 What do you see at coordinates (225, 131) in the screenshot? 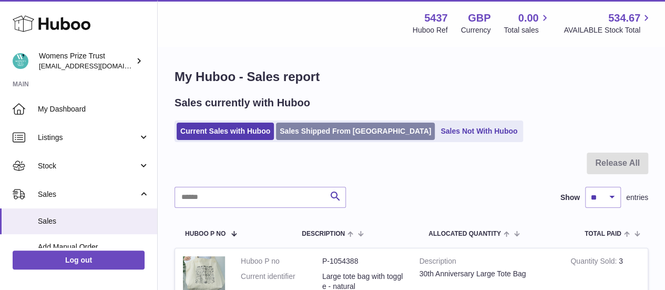
I see `a: Current Sales with Huboo` at bounding box center [225, 131].